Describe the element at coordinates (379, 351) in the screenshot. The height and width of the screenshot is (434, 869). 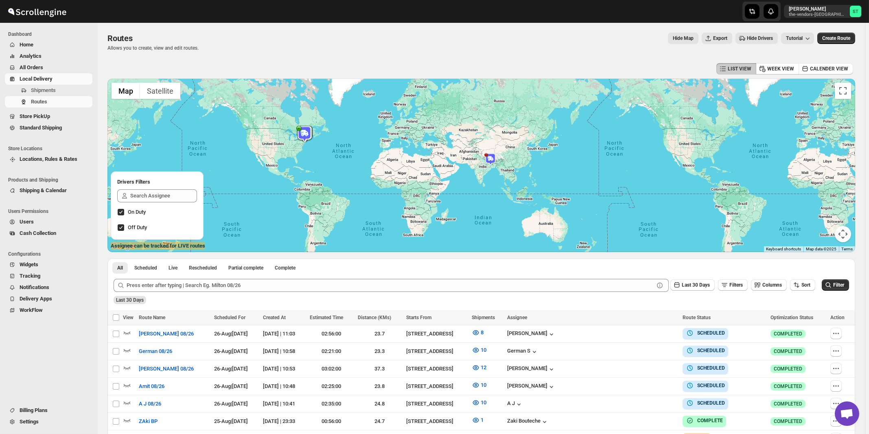
I see `div: 23.3` at that location.